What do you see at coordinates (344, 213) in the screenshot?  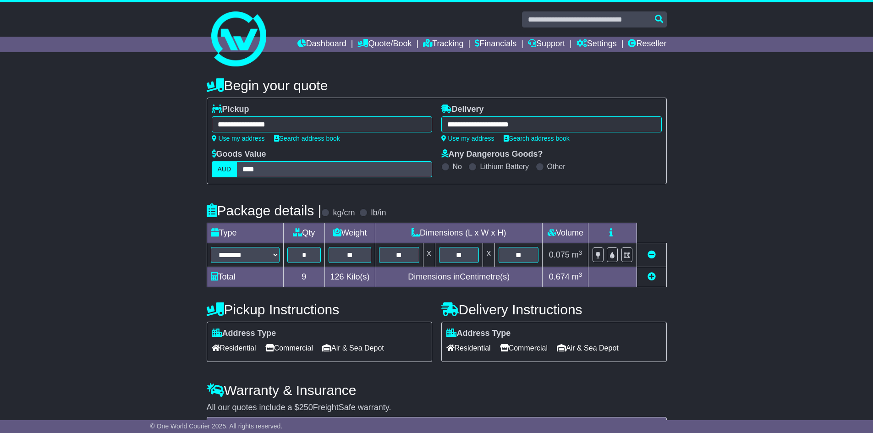 I see `label: kg/cm` at bounding box center [344, 213].